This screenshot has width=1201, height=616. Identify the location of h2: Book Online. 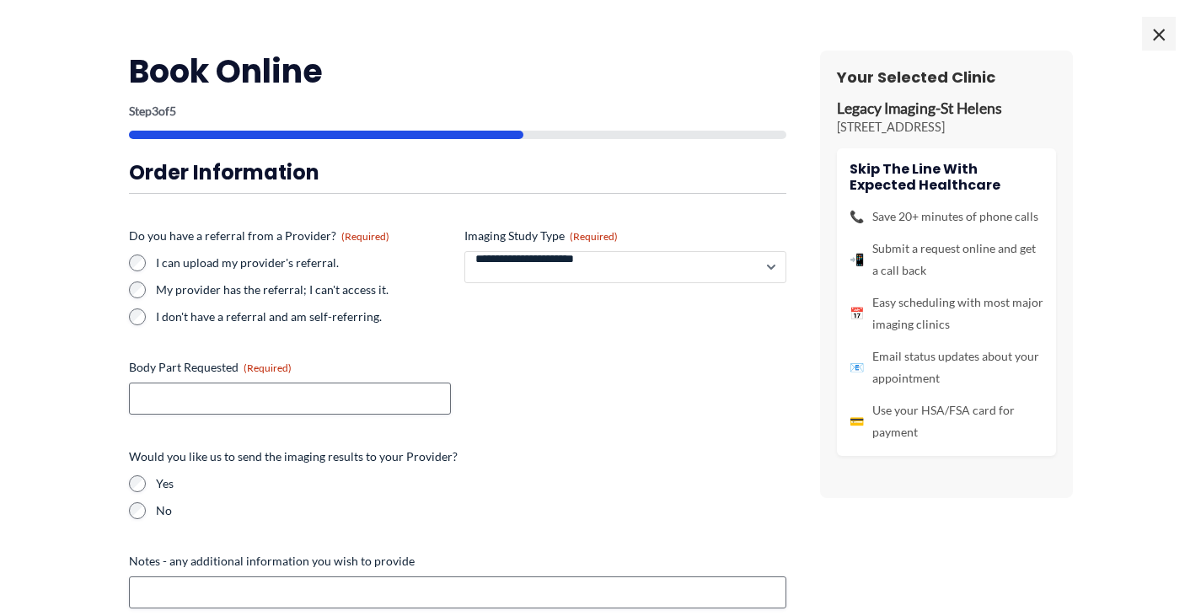
(458, 71).